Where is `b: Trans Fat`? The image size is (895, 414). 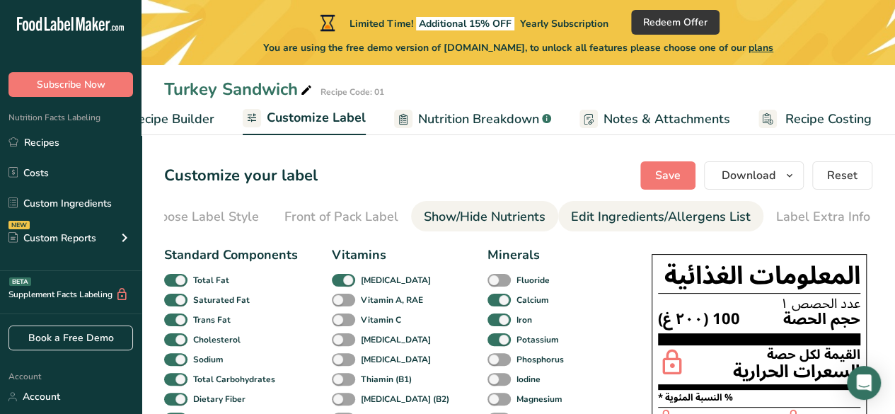 b: Trans Fat is located at coordinates (211, 320).